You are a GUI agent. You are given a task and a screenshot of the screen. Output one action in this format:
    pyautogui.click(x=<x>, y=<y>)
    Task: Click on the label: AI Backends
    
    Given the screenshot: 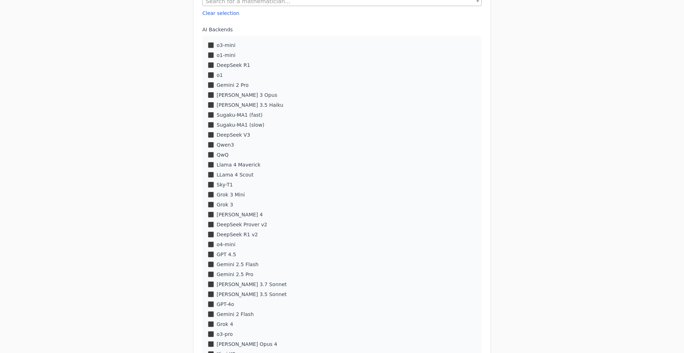 What is the action you would take?
    pyautogui.click(x=342, y=30)
    